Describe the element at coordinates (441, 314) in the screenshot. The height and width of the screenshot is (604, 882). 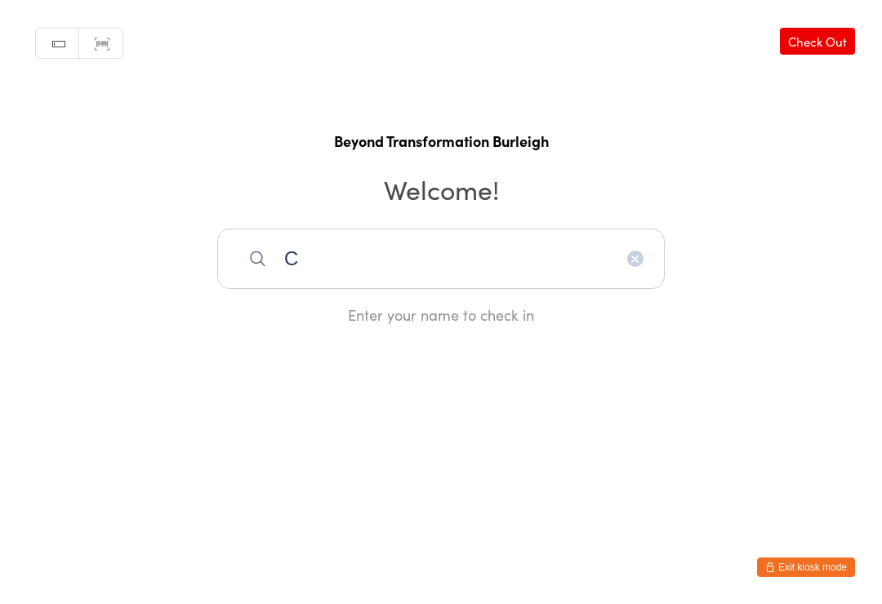
I see `div: Enter your name to check in` at that location.